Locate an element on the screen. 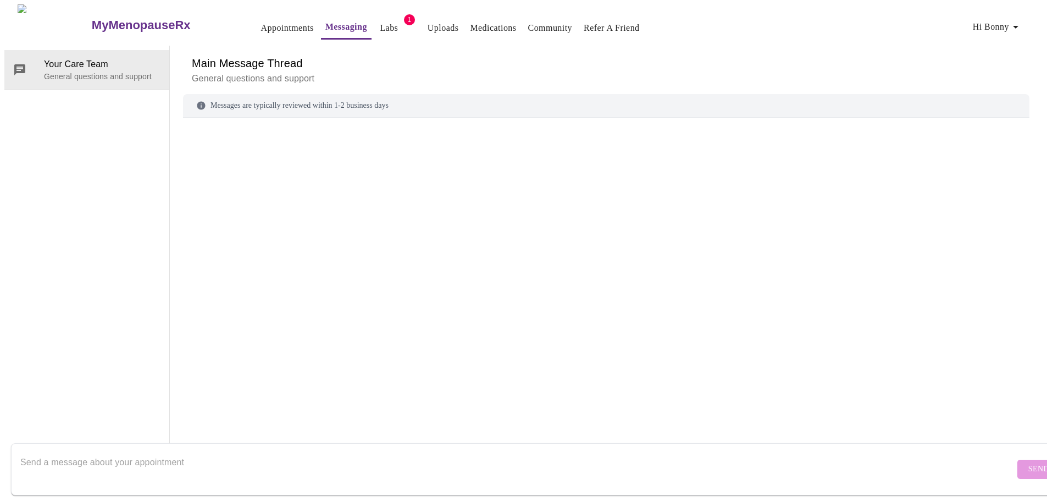 The image size is (1047, 501). a: Uploads is located at coordinates (443, 28).